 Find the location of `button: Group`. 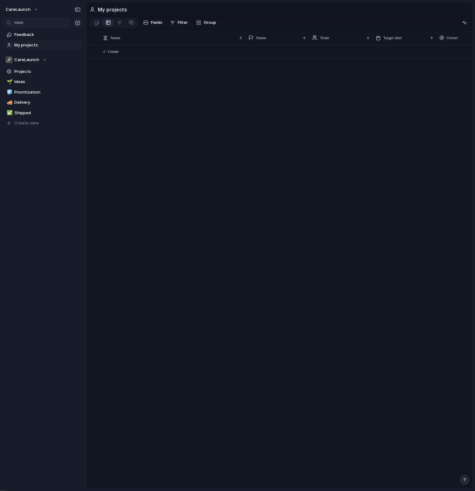

button: Group is located at coordinates (206, 23).